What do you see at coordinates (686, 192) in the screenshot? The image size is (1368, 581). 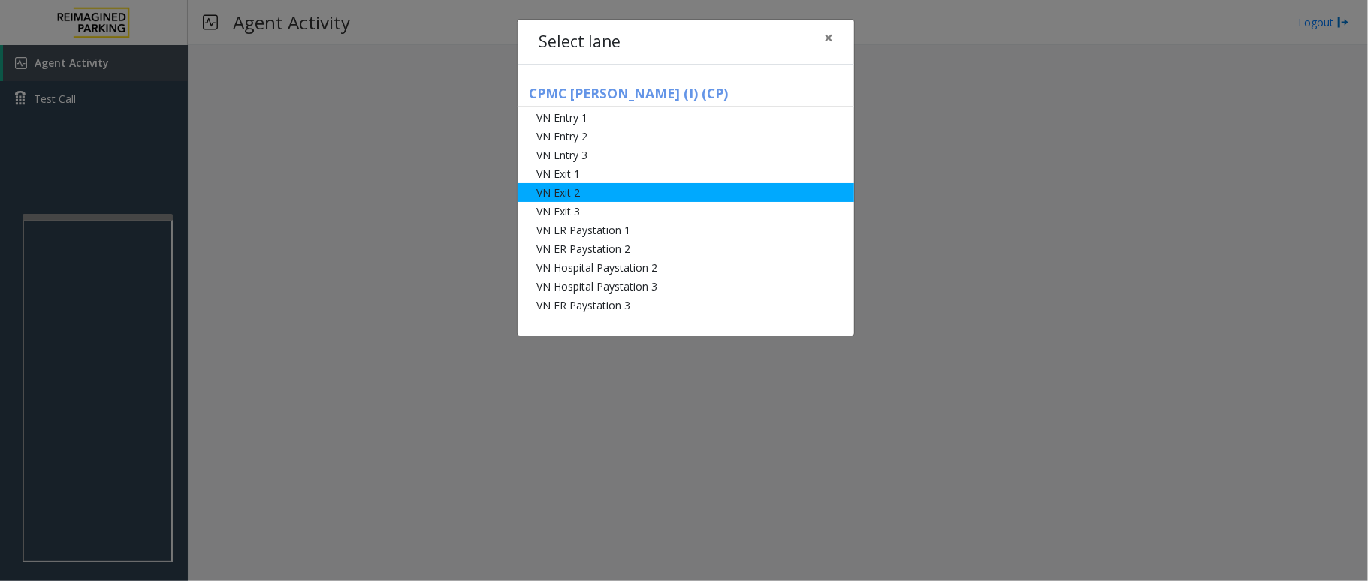 I see `li: VN Exit 2` at bounding box center [686, 192].